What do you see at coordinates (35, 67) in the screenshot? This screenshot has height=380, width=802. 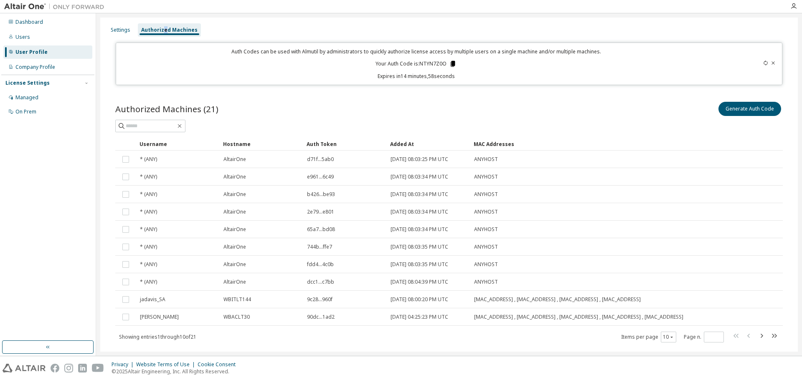 I see `div: Company Profile` at bounding box center [35, 67].